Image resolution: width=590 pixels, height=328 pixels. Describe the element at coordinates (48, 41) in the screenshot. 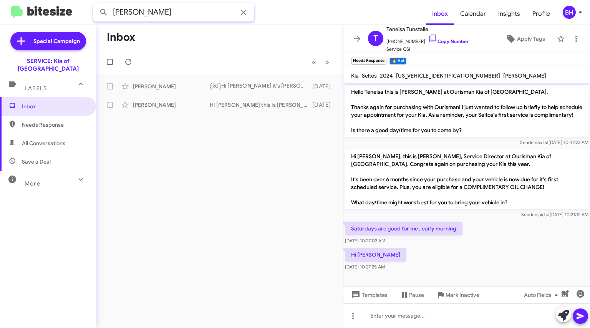

I see `a: Special Campaign` at that location.